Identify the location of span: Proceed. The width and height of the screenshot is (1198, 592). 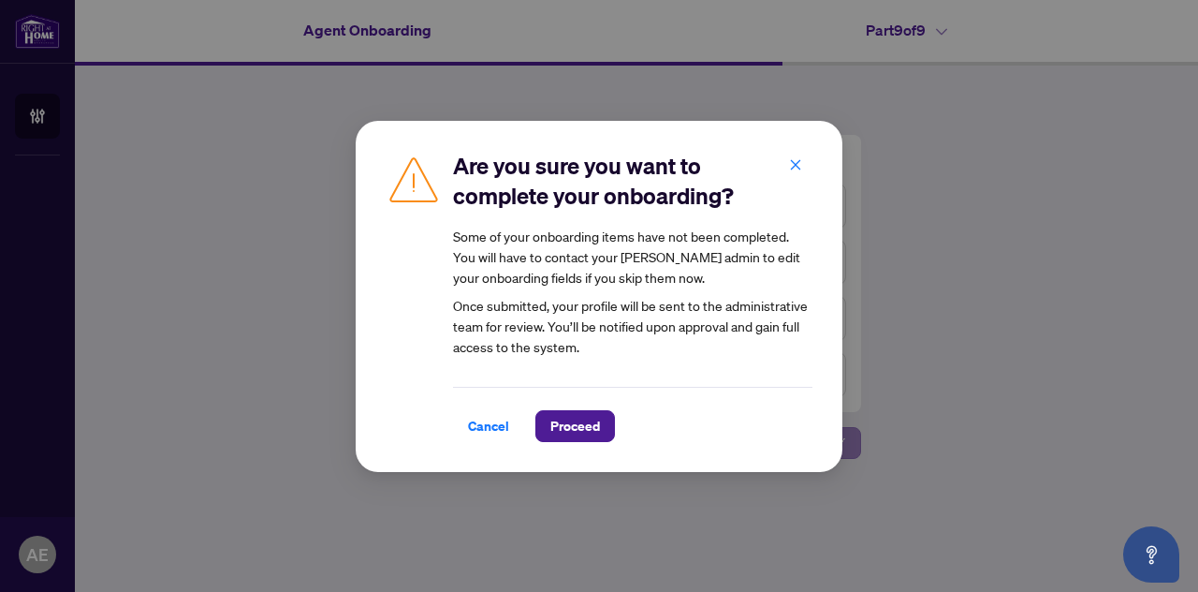
(575, 426).